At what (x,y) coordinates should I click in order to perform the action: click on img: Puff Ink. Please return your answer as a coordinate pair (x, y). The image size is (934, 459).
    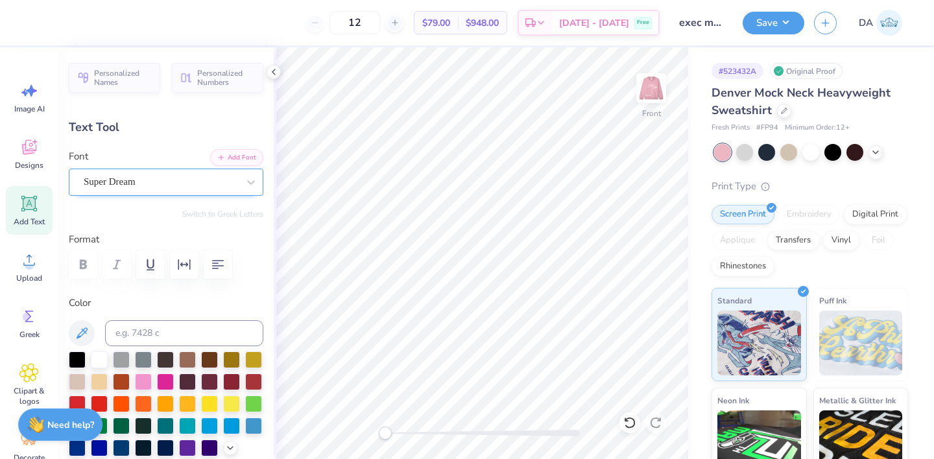
    Looking at the image, I should click on (861, 343).